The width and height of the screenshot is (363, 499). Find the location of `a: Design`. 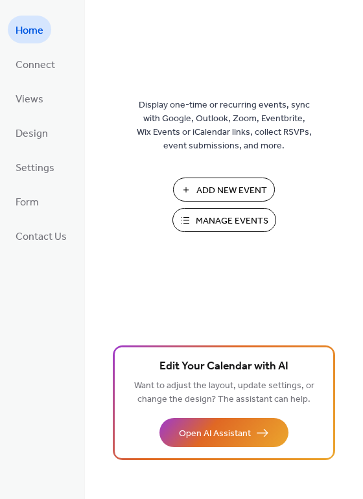

a: Design is located at coordinates (32, 132).